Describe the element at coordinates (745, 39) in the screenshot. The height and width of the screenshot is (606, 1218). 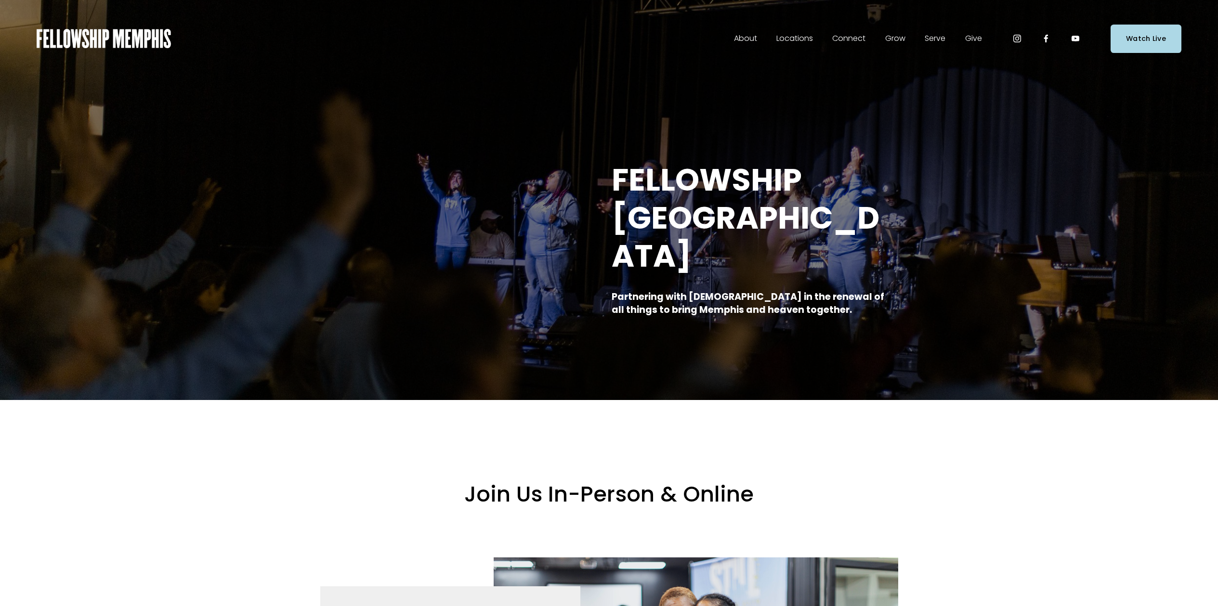
I see `span: About` at that location.